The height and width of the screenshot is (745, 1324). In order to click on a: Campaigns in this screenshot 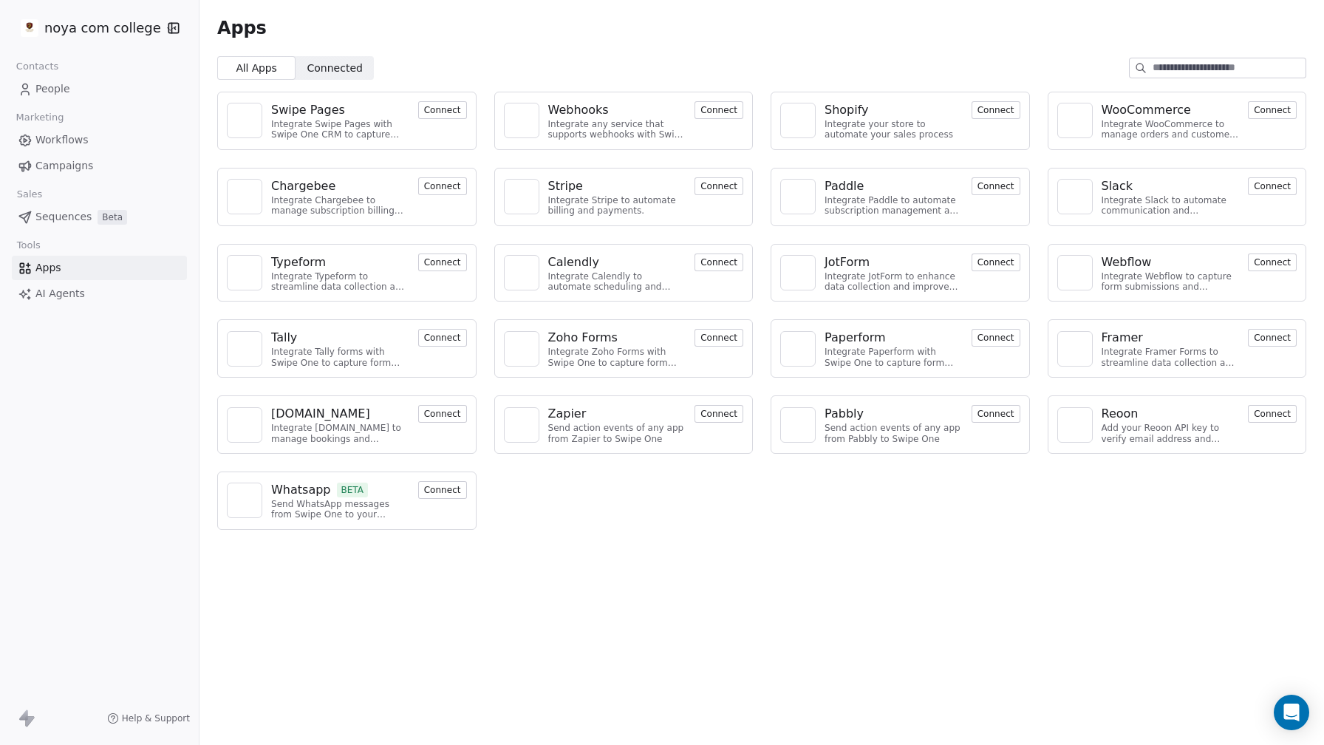, I will do `click(99, 165)`.